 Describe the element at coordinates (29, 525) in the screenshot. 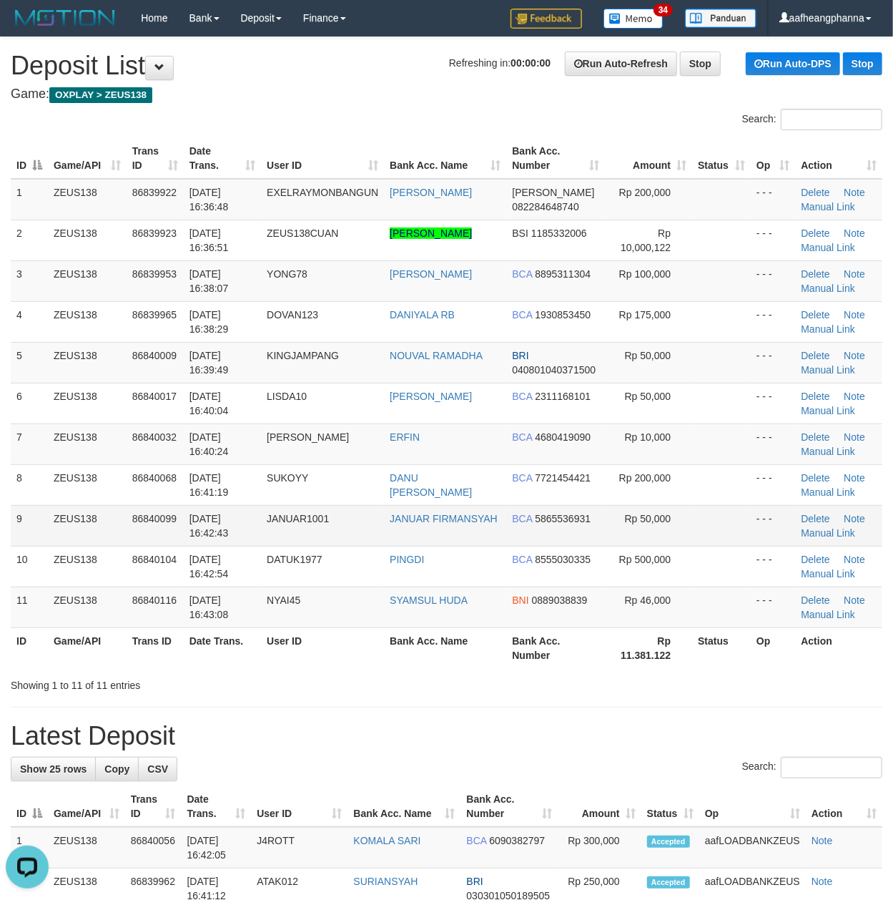

I see `td: 9` at that location.